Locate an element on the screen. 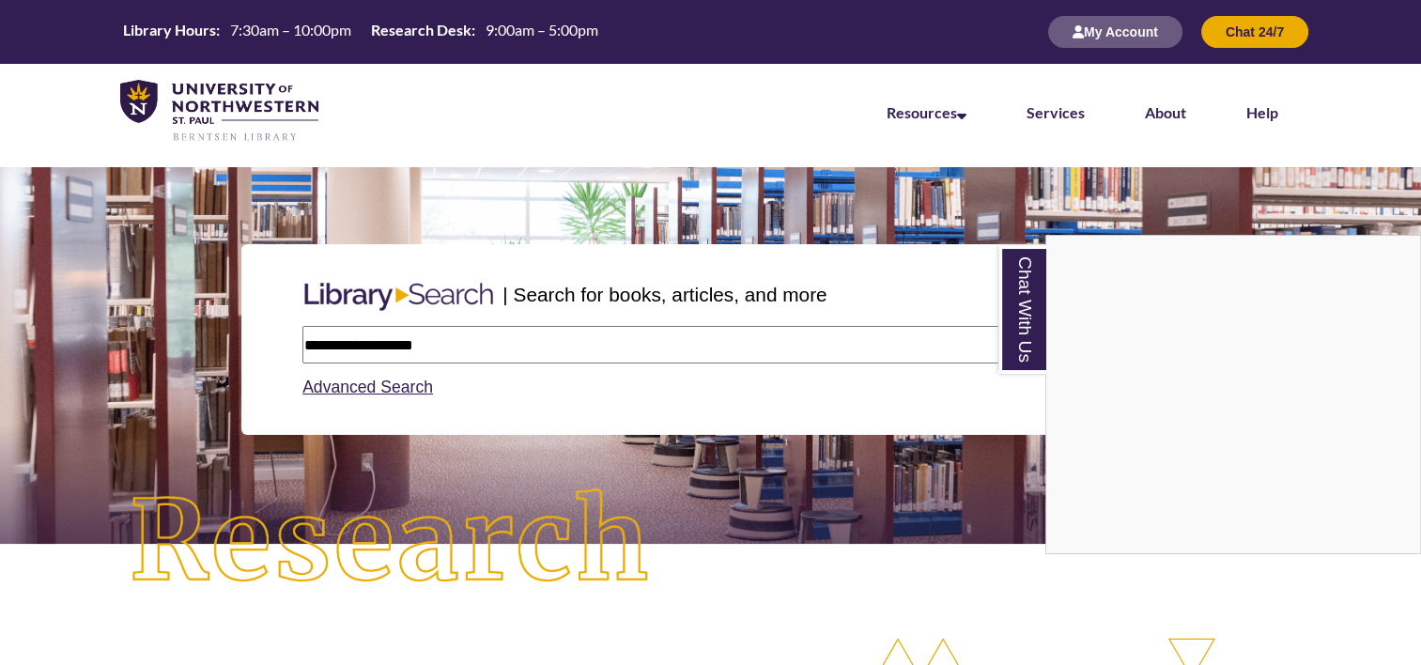  img: UNWSP Library Logo is located at coordinates (219, 111).